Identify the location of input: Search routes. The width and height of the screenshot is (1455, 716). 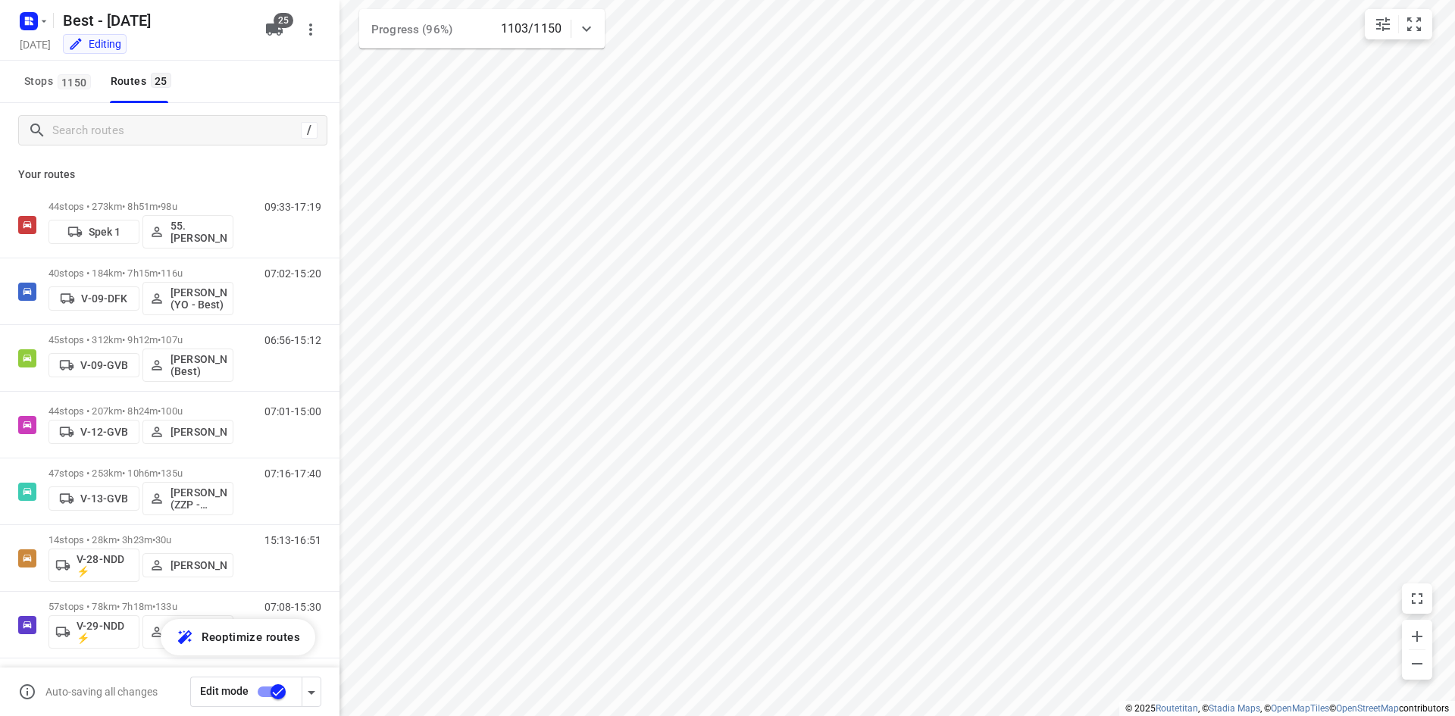
(177, 130).